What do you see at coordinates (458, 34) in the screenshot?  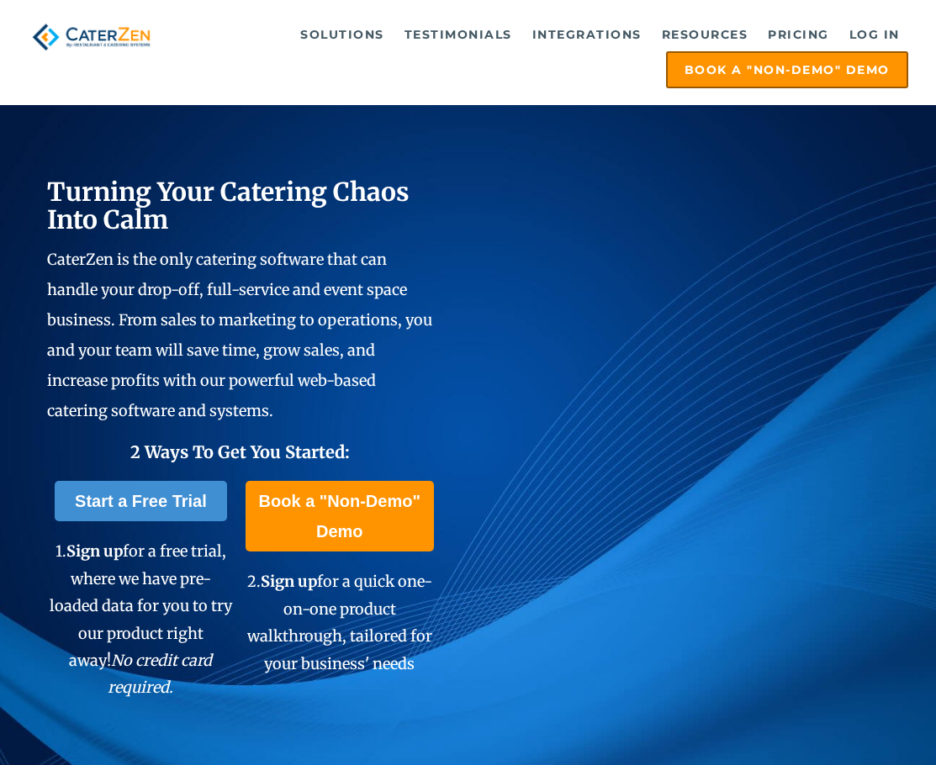 I see `a: Testimonials` at bounding box center [458, 34].